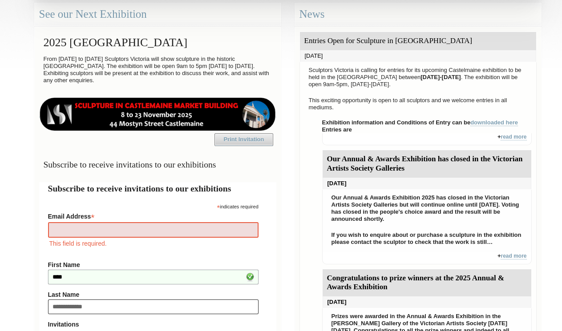 The image size is (562, 331). Describe the element at coordinates (418, 104) in the screenshot. I see `p: This exciting opportunity is open to all sculptors and we welcome entries in all mediums.` at that location.